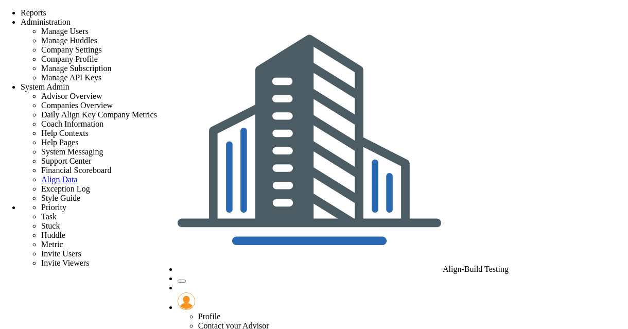 The height and width of the screenshot is (329, 628). What do you see at coordinates (343, 288) in the screenshot?
I see `li: Help & Frequently Asked Questions (FAQ)` at bounding box center [343, 288].